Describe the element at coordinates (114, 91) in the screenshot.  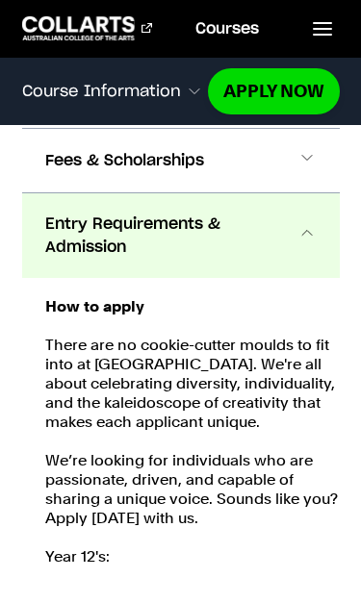
I see `button: Course Information` at that location.